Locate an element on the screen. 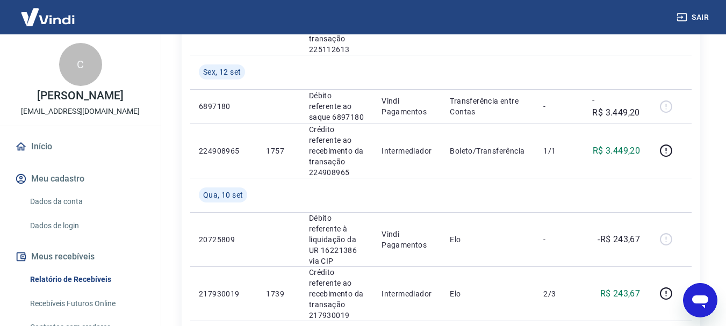 The height and width of the screenshot is (326, 726). button: Meus recebíveis is located at coordinates (80, 257).